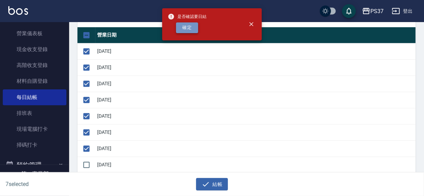  What do you see at coordinates (55, 184) in the screenshot?
I see `h6: 7 selected` at bounding box center [55, 184].